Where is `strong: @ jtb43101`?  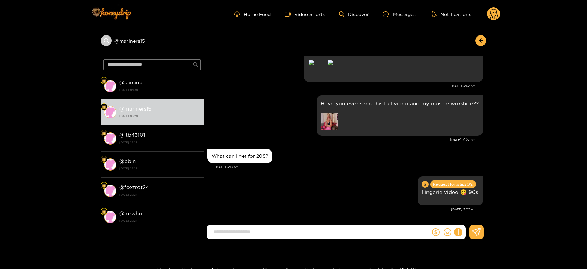
strong: @ jtb43101 is located at coordinates (132, 135).